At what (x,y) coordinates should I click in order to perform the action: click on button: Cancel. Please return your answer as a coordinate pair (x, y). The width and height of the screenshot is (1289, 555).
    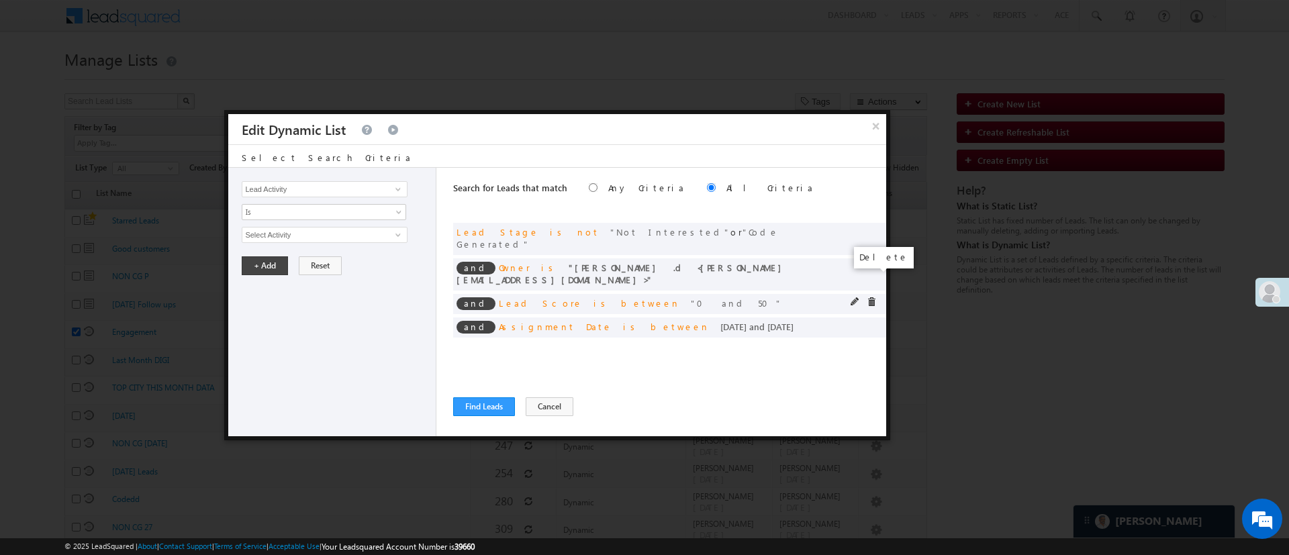
    Looking at the image, I should click on (549, 407).